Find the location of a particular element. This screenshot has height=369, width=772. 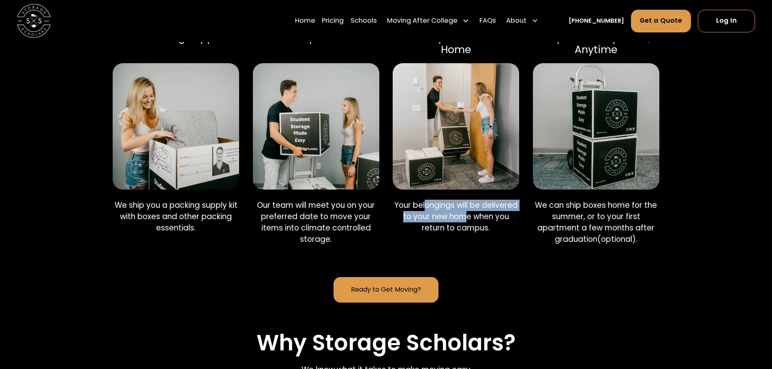

h2: Why Storage Scholars? is located at coordinates (386, 343).